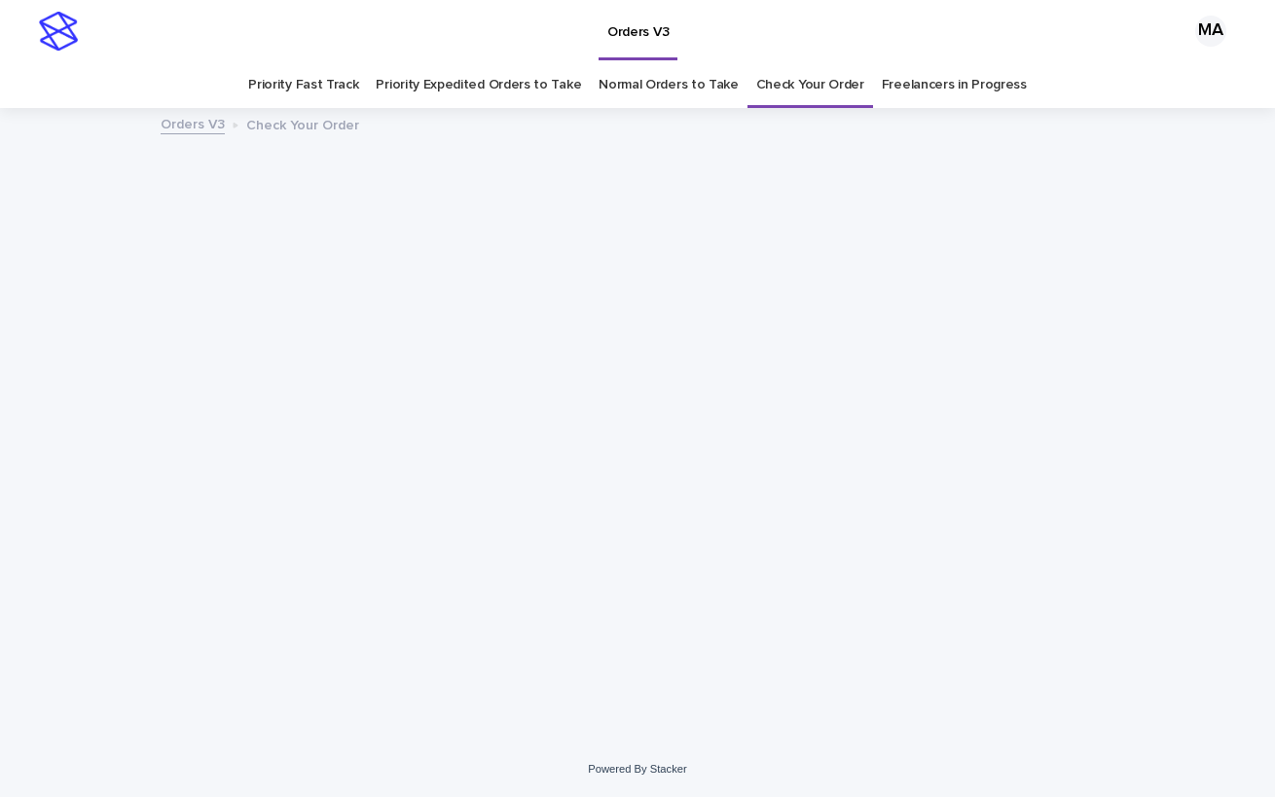  Describe the element at coordinates (669, 85) in the screenshot. I see `a: Normal Orders to Take` at that location.